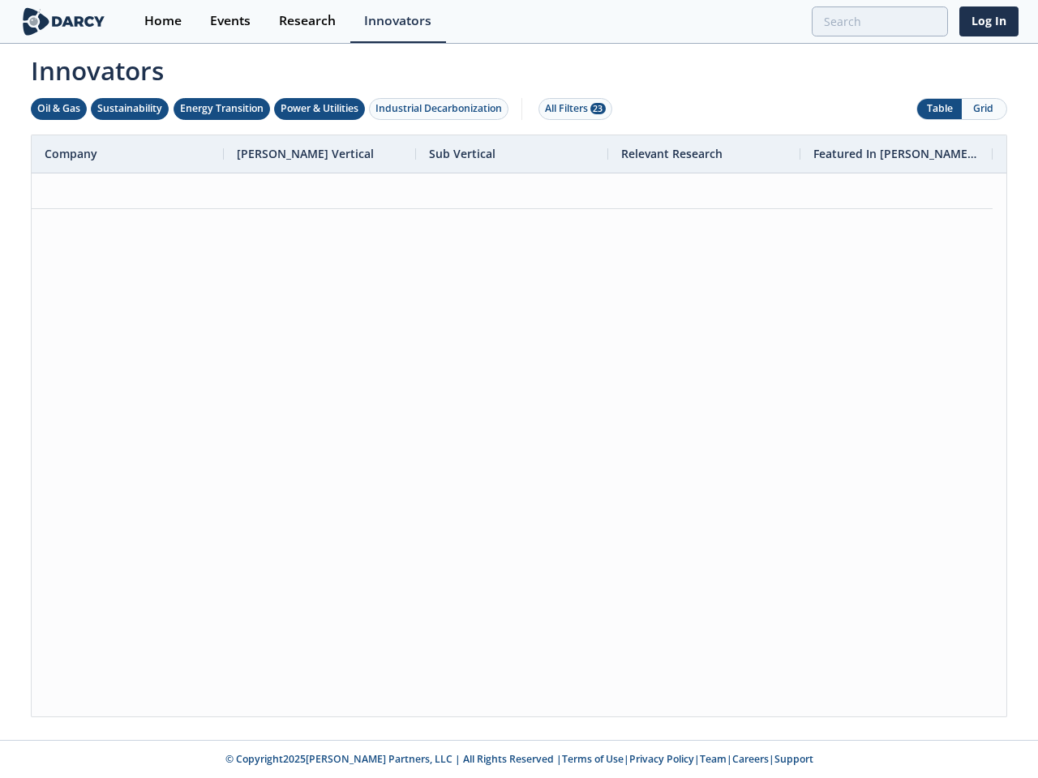  Describe the element at coordinates (163, 21) in the screenshot. I see `div: Home` at that location.